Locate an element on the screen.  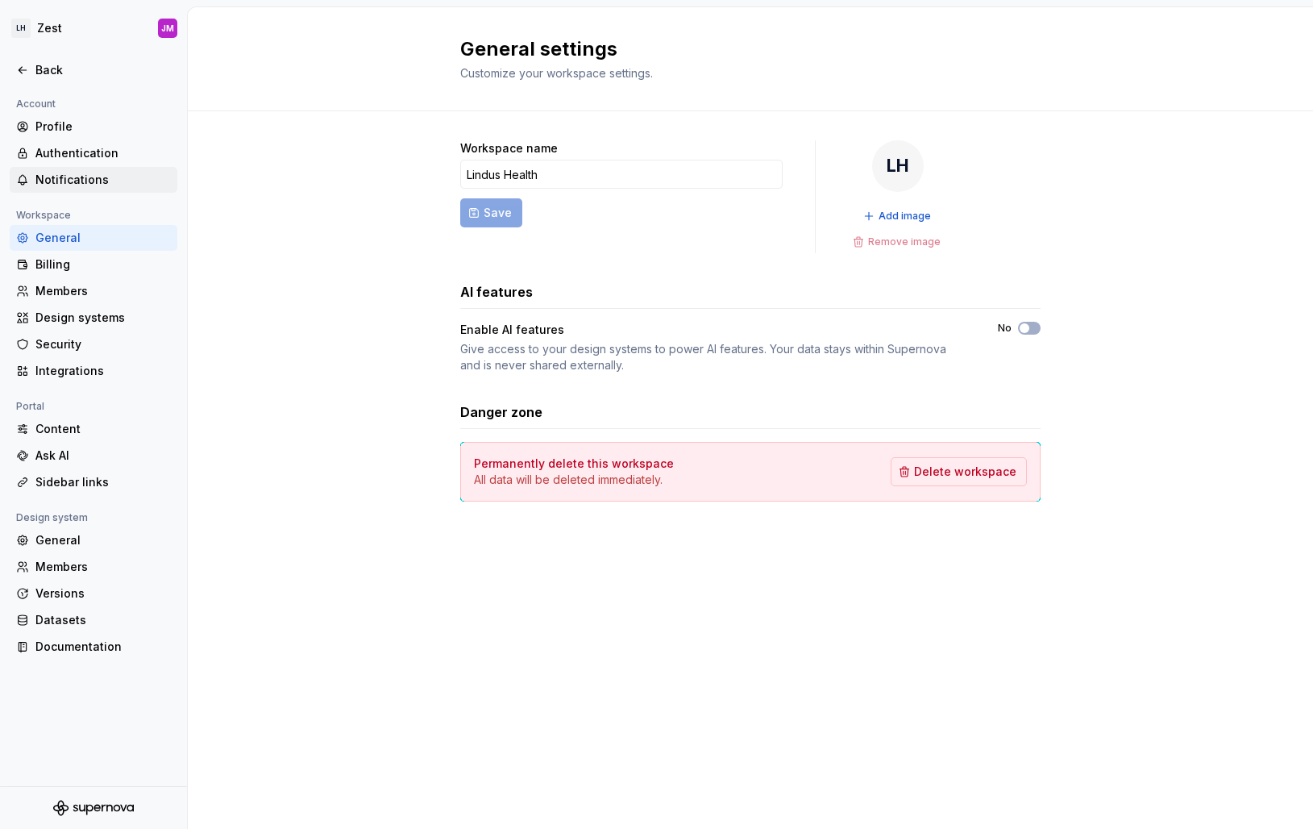
div: Workspace is located at coordinates (44, 215).